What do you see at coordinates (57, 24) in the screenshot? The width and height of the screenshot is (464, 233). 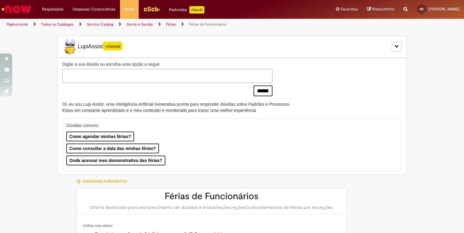 I see `a: Todos os Catálogos` at bounding box center [57, 24].